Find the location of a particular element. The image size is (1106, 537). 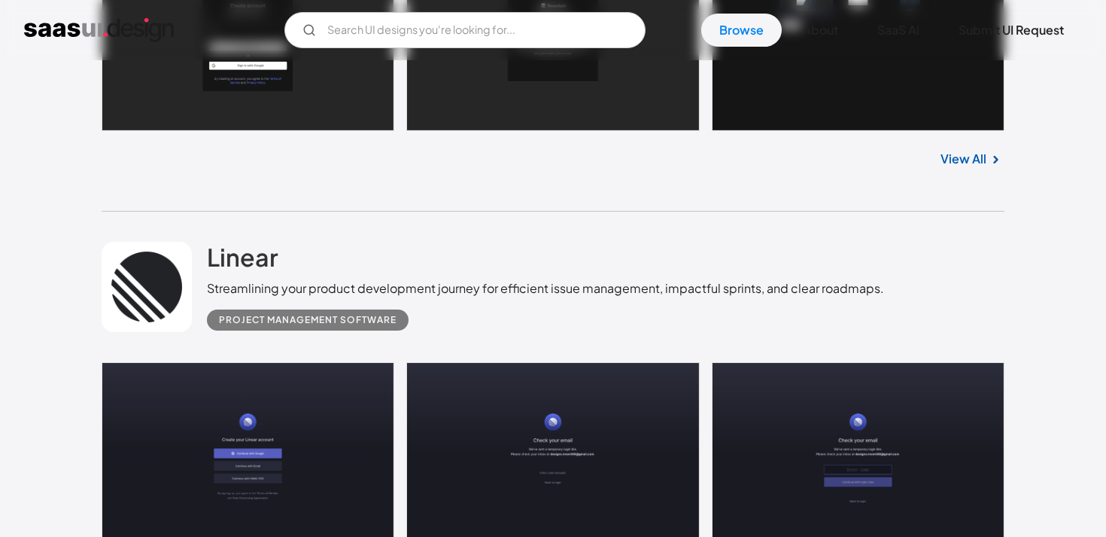

a: Submit UI Request is located at coordinates (1011, 30).